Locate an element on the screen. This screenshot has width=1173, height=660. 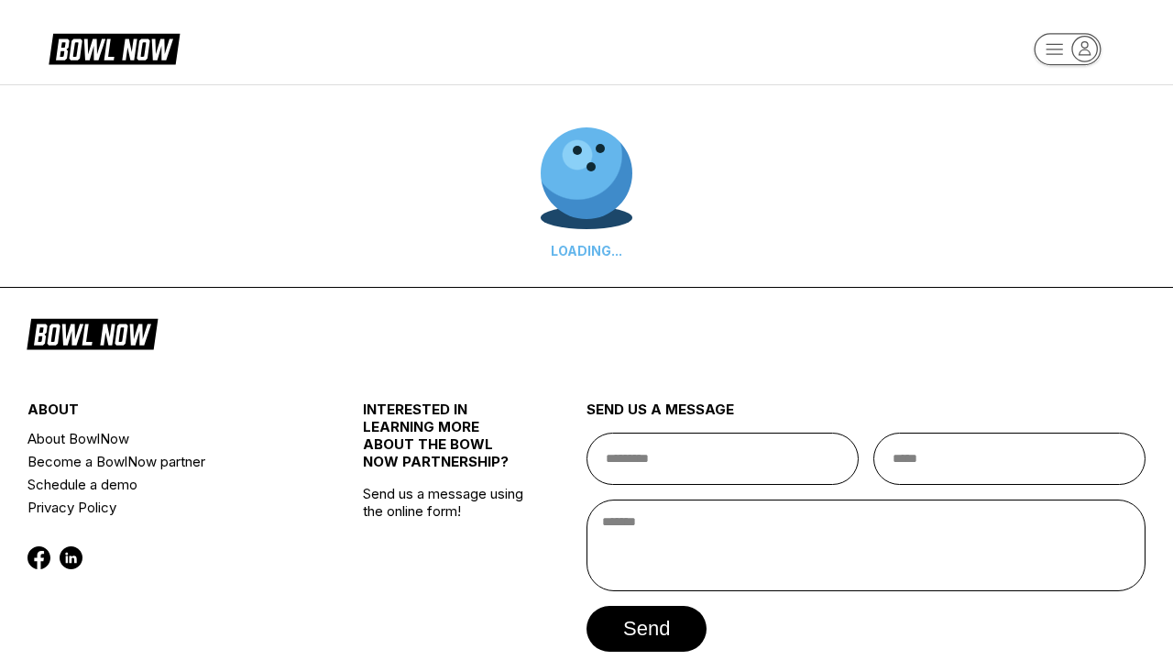
a: Become a BowlNow partner is located at coordinates (167, 461).